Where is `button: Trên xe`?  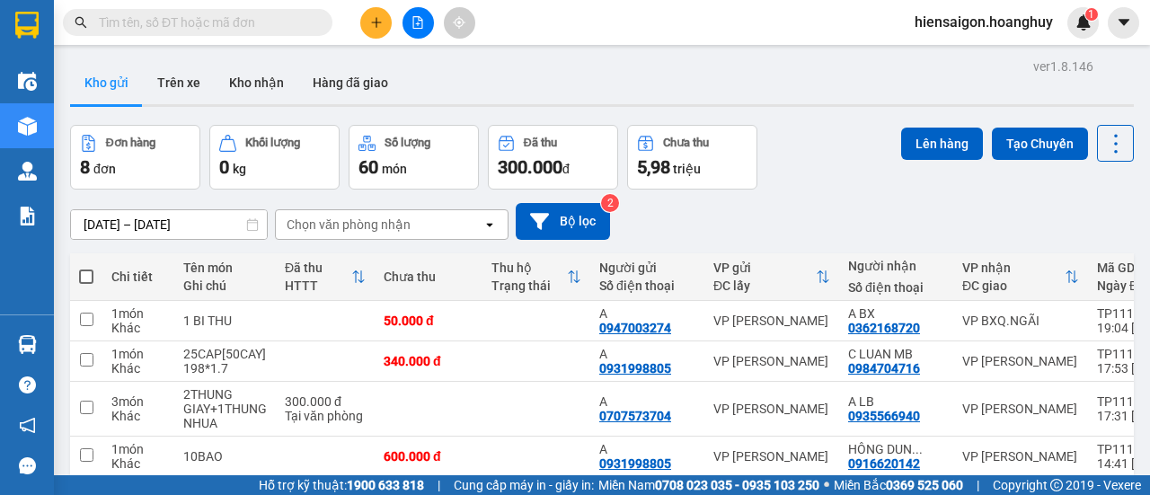 button: Trên xe is located at coordinates (179, 83).